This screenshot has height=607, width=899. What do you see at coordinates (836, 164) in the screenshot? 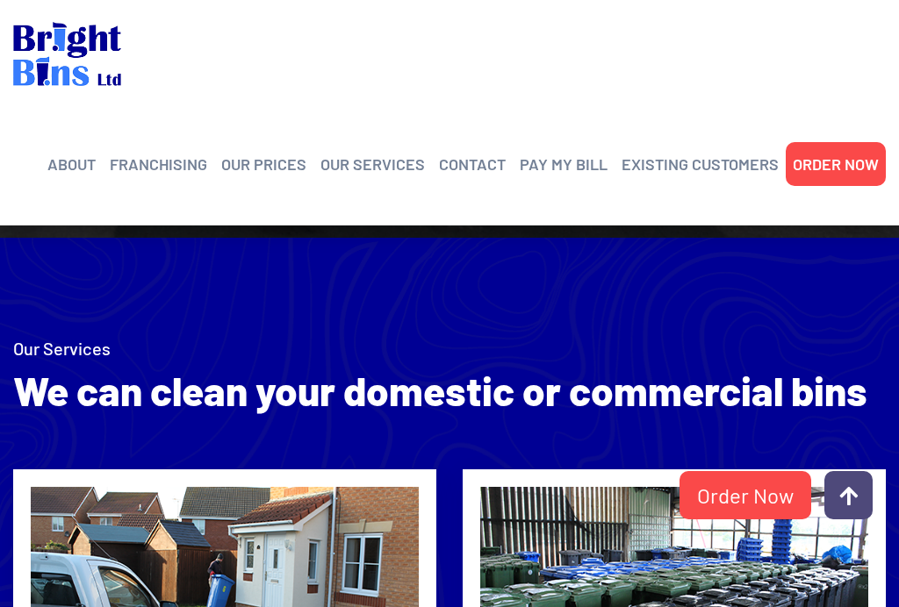
I see `a: ORDER NOW` at bounding box center [836, 164].